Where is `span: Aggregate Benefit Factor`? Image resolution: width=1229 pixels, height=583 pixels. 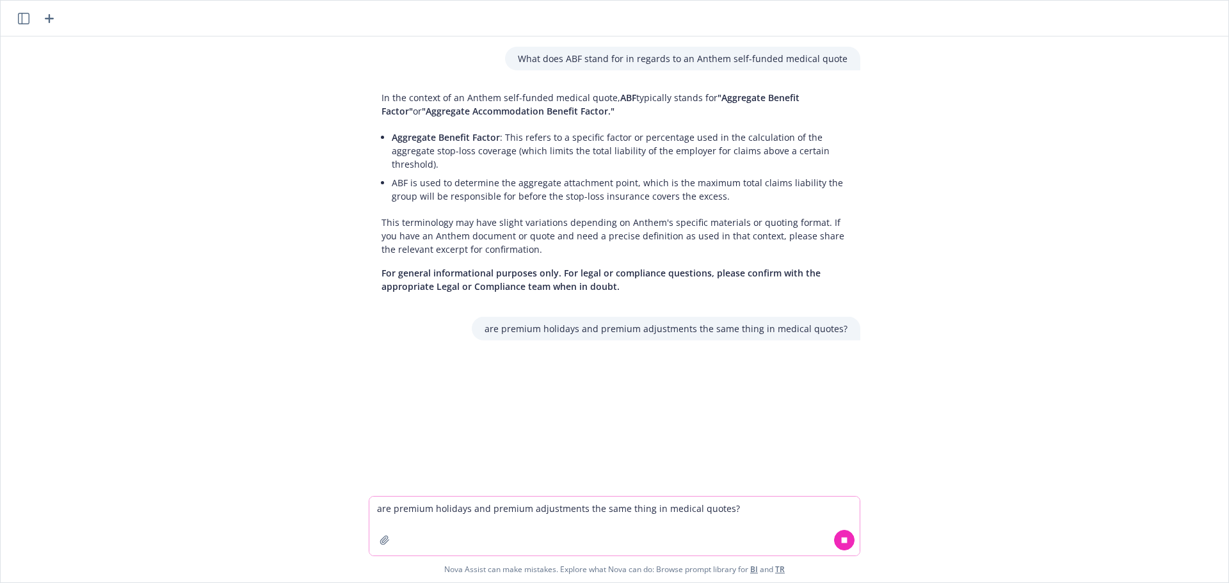 span: Aggregate Benefit Factor is located at coordinates (445, 137).